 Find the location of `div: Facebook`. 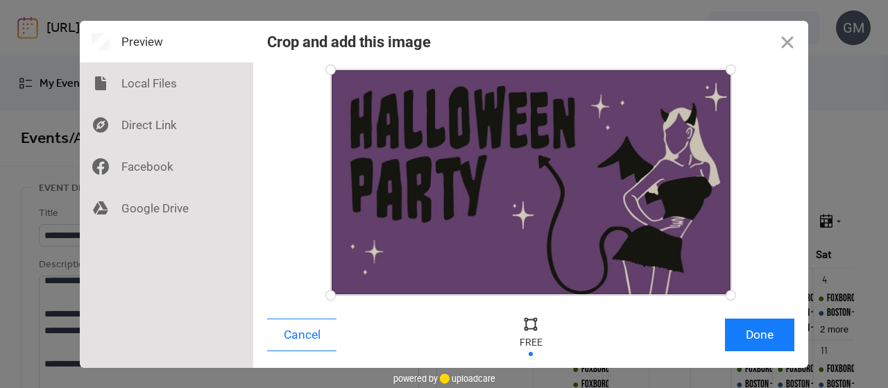

div: Facebook is located at coordinates (166, 166).